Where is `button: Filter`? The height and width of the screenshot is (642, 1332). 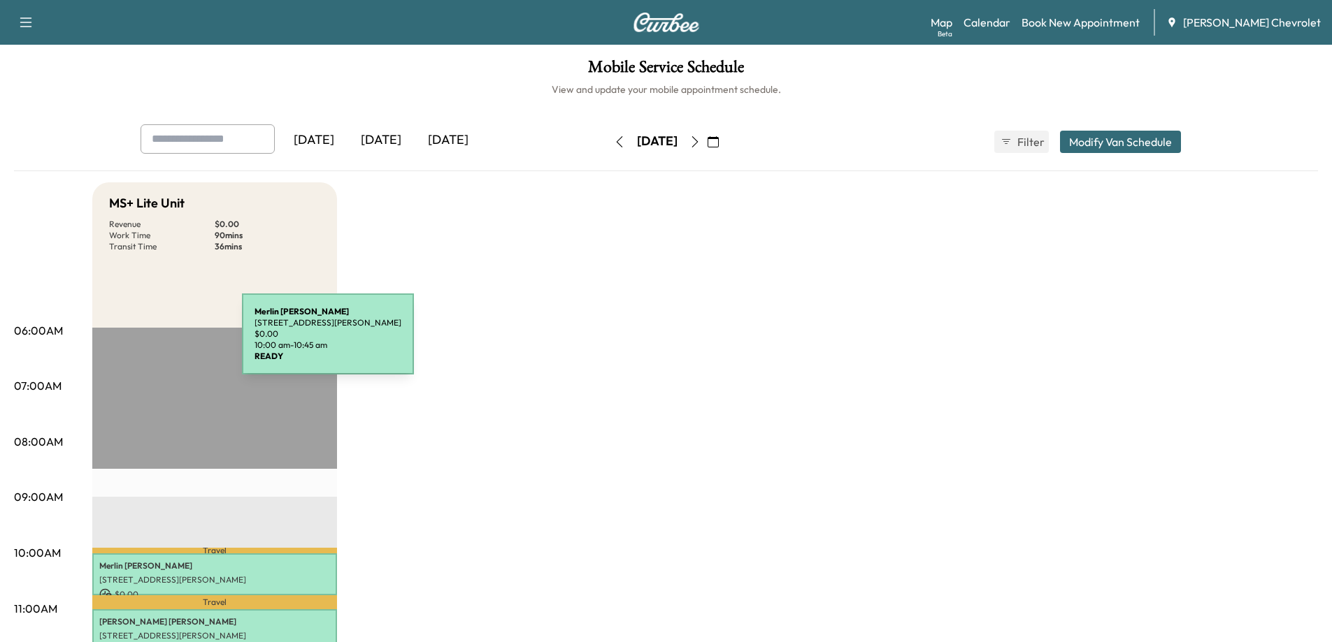 button: Filter is located at coordinates (1021, 142).